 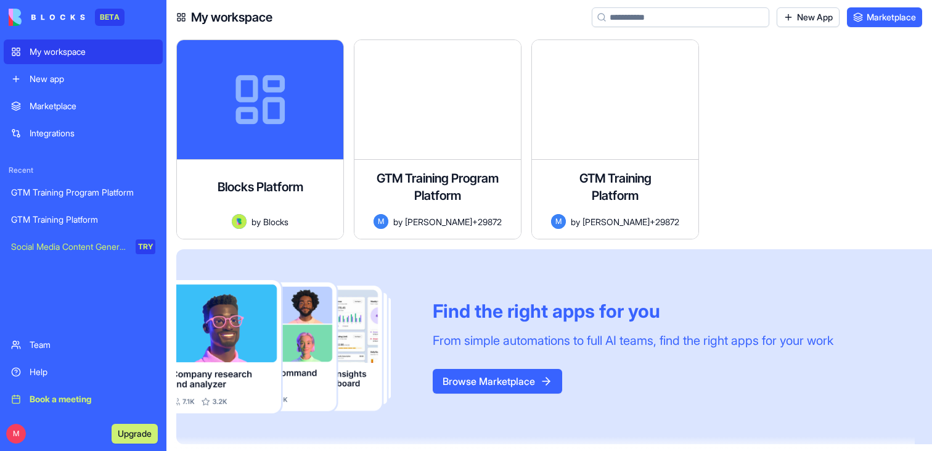 What do you see at coordinates (633, 340) in the screenshot?
I see `div: From simple automations to full AI teams, find the right apps for your work` at bounding box center [633, 340].